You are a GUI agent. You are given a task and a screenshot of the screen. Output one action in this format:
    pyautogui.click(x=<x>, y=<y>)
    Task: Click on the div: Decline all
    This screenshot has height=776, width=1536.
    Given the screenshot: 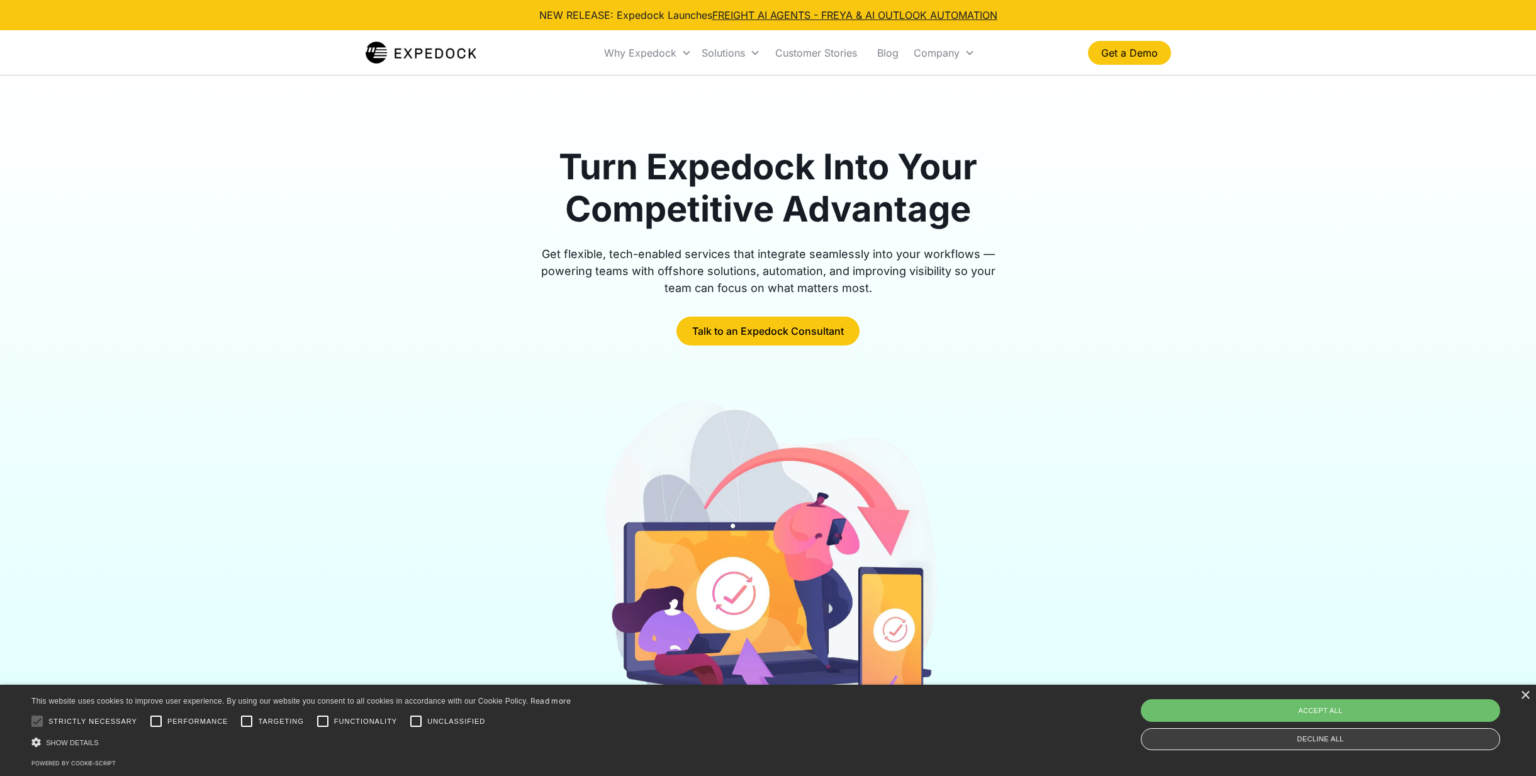 What is the action you would take?
    pyautogui.click(x=1320, y=739)
    